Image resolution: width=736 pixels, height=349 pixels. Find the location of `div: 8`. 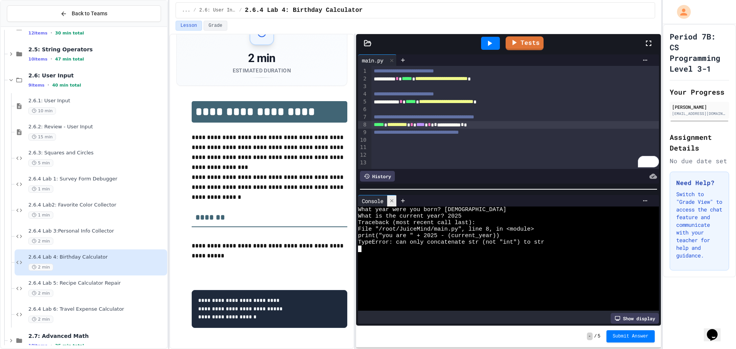

div: 8 is located at coordinates (363, 125).